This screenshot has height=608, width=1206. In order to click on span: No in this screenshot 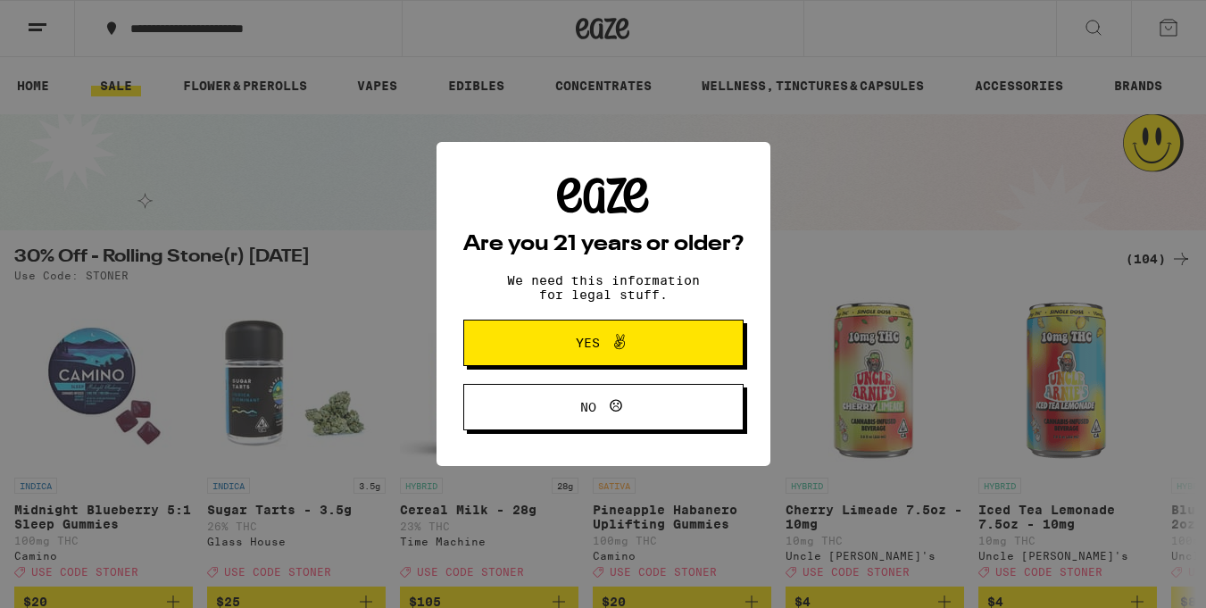, I will do `click(588, 407)`.